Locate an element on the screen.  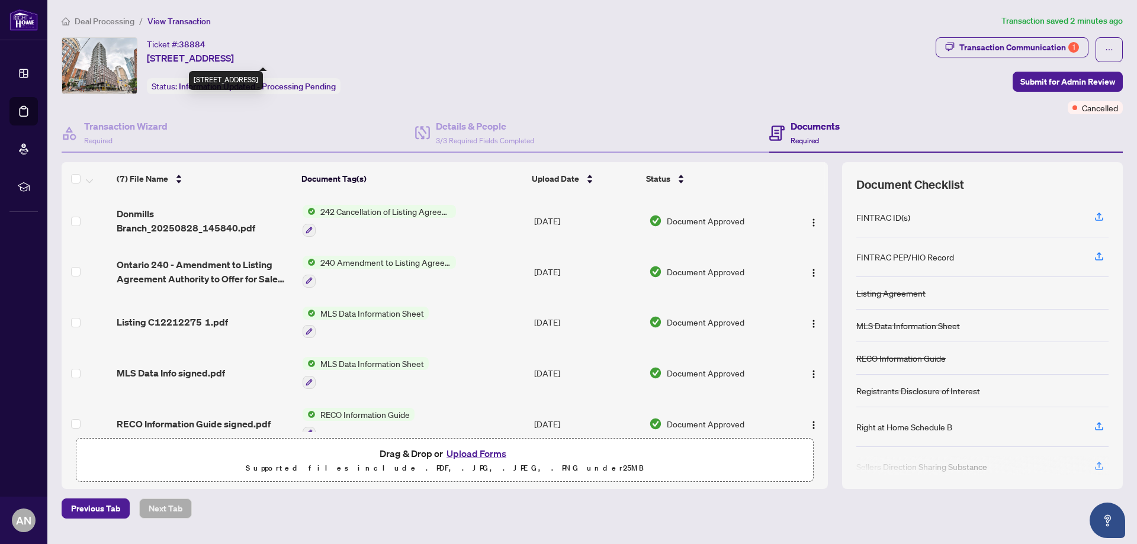
div: Right at Home Schedule B is located at coordinates (904, 427).